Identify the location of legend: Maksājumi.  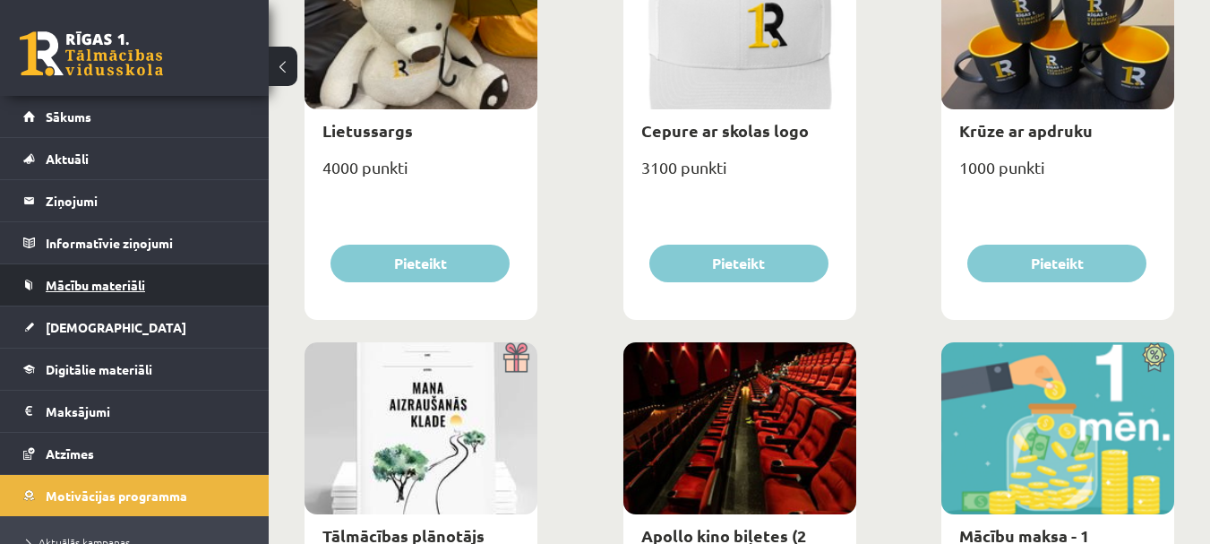
(146, 411).